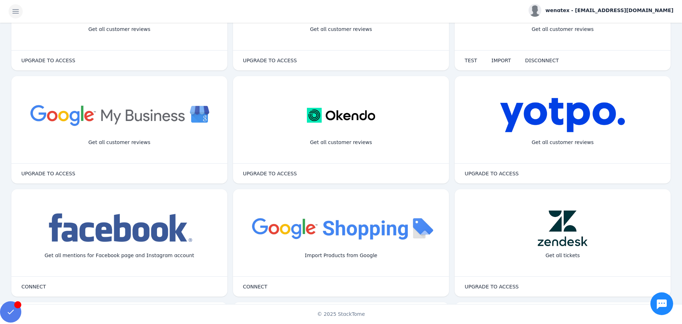 Image resolution: width=682 pixels, height=324 pixels. What do you see at coordinates (341, 255) in the screenshot?
I see `div: Import Products from Google` at bounding box center [341, 255].